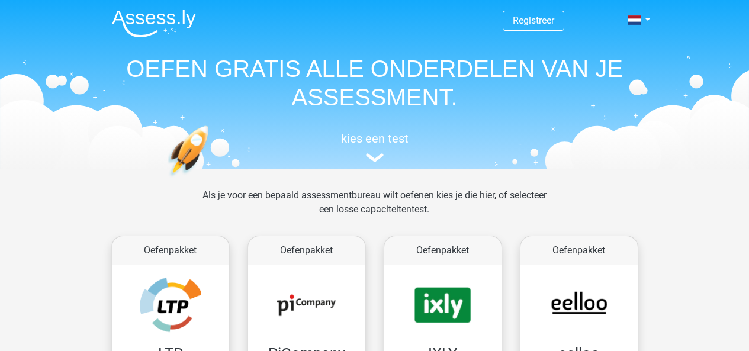 This screenshot has width=749, height=351. What do you see at coordinates (154, 23) in the screenshot?
I see `img: Assessly` at bounding box center [154, 23].